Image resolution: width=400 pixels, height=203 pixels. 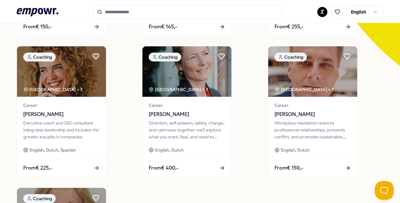 I want to click on button: Z, so click(x=323, y=12).